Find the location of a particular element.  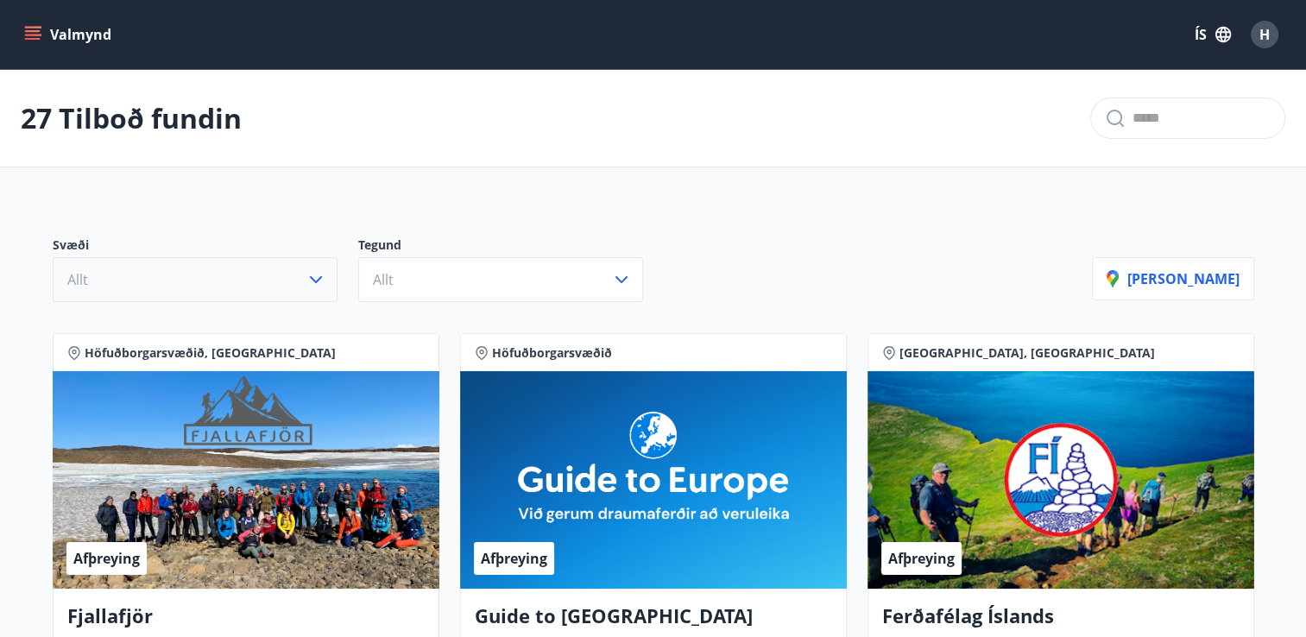

span: H is located at coordinates (1265, 35).